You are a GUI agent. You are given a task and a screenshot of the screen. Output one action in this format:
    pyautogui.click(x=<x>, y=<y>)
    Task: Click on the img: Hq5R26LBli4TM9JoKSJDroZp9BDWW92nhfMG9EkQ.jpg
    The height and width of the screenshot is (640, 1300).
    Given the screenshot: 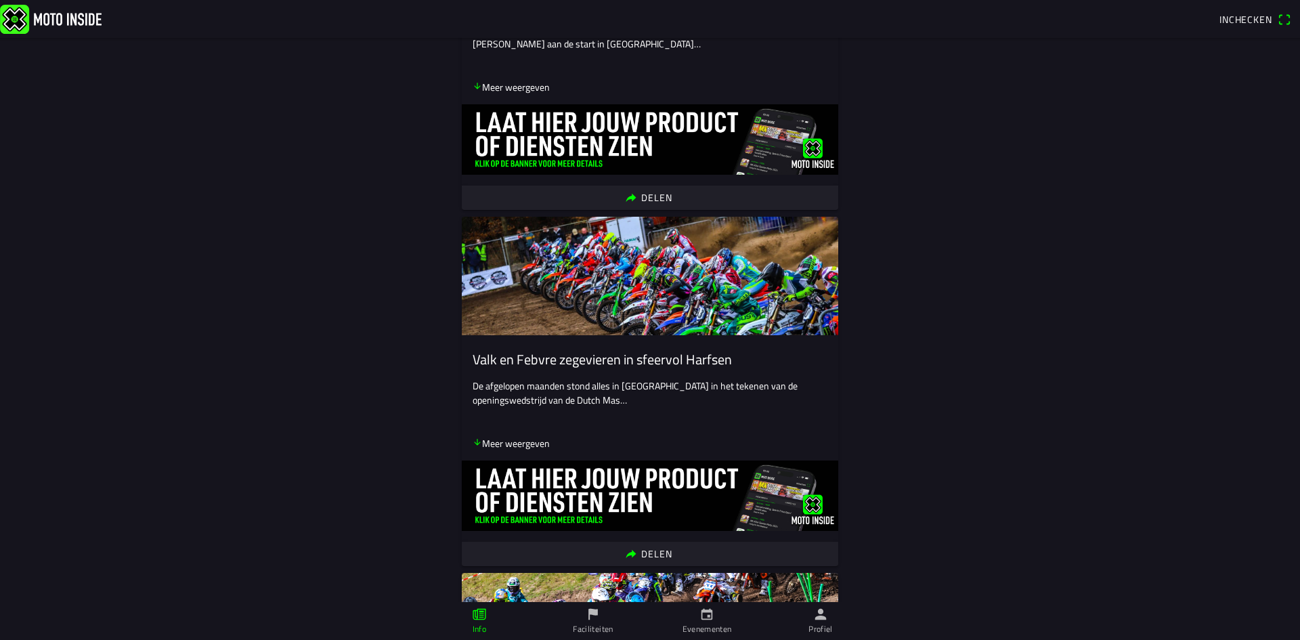 What is the action you would take?
    pyautogui.click(x=650, y=276)
    